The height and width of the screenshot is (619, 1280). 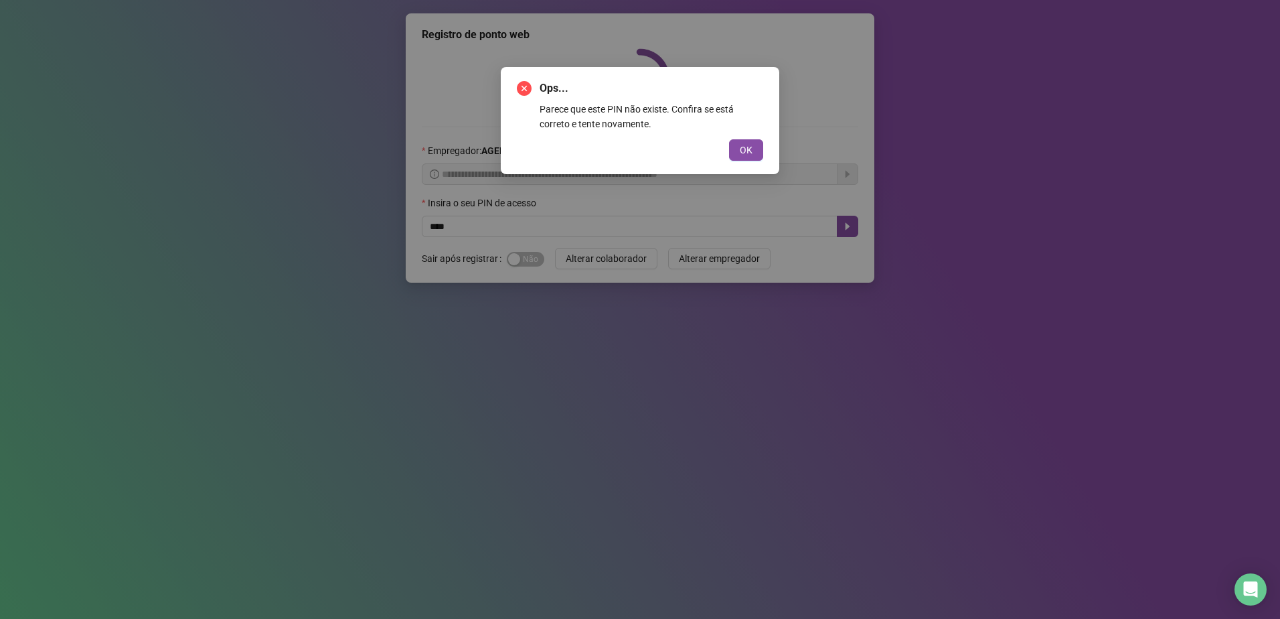 What do you see at coordinates (1250, 589) in the screenshot?
I see `div: Open Intercom Messenger` at bounding box center [1250, 589].